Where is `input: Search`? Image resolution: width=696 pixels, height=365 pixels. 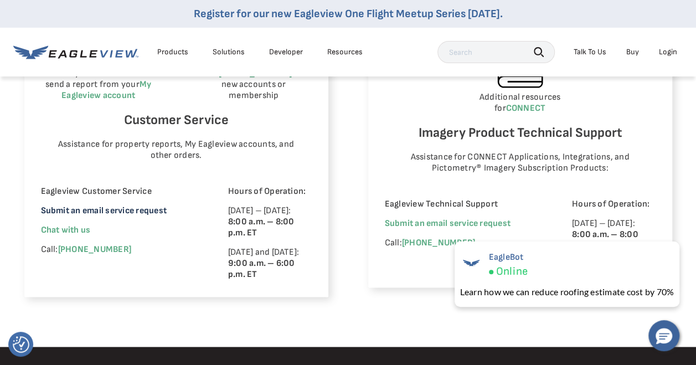 input: Search is located at coordinates (496, 52).